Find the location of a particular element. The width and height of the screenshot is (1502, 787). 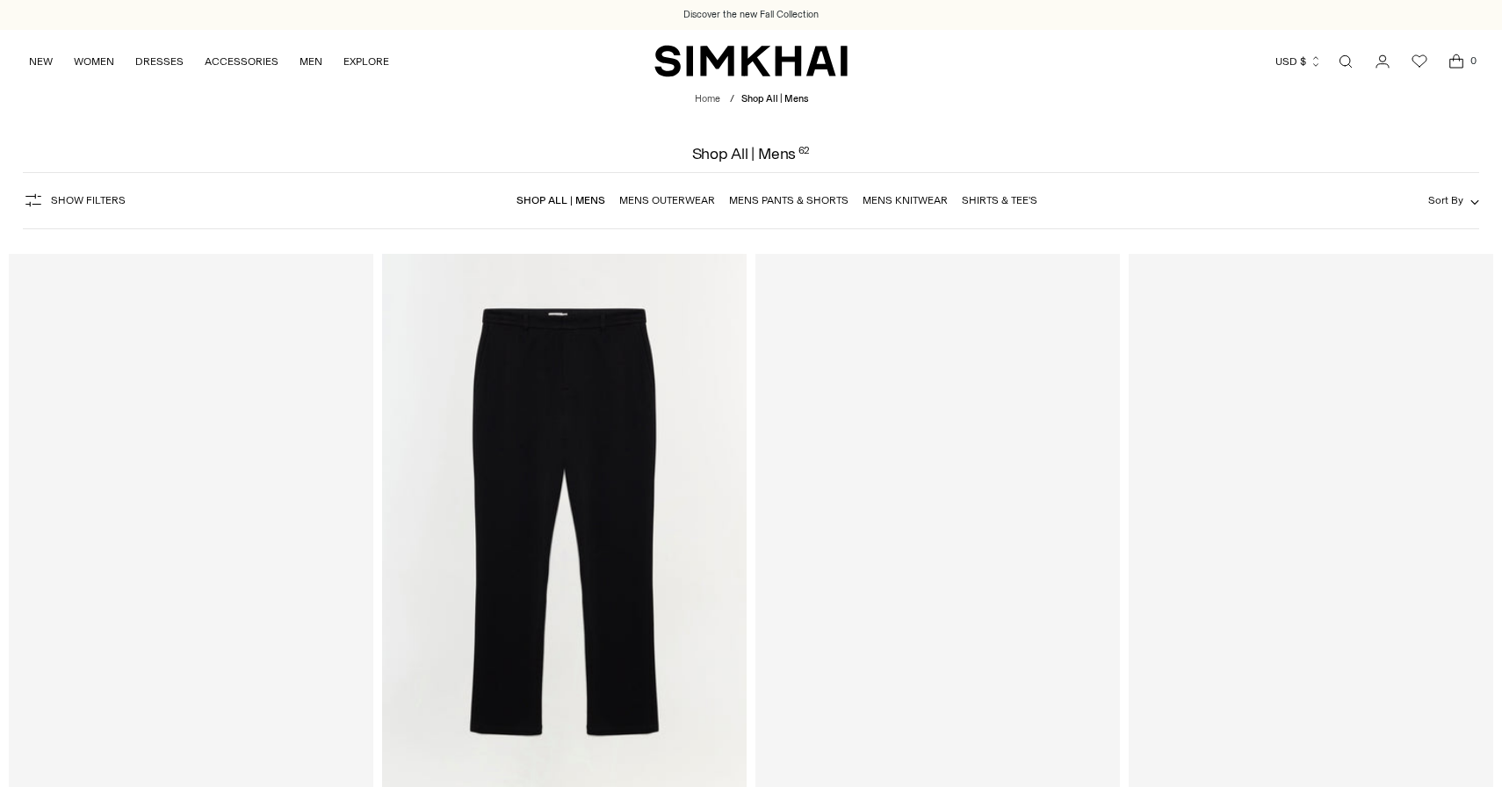

a: DRESSES is located at coordinates (159, 61).